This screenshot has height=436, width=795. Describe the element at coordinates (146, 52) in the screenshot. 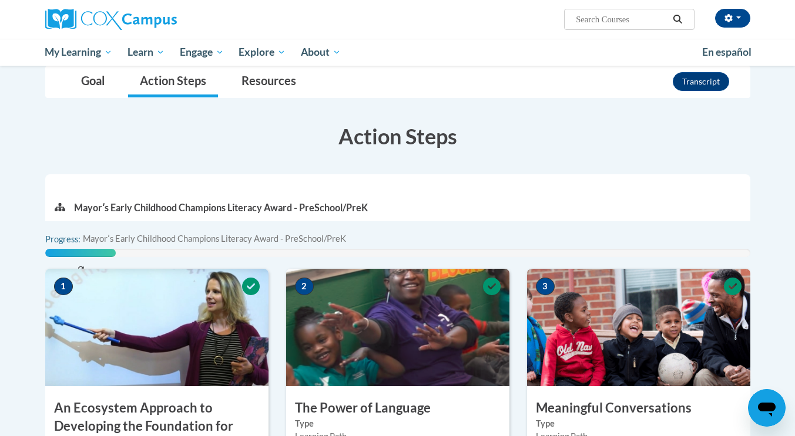

I see `a: Learn` at that location.